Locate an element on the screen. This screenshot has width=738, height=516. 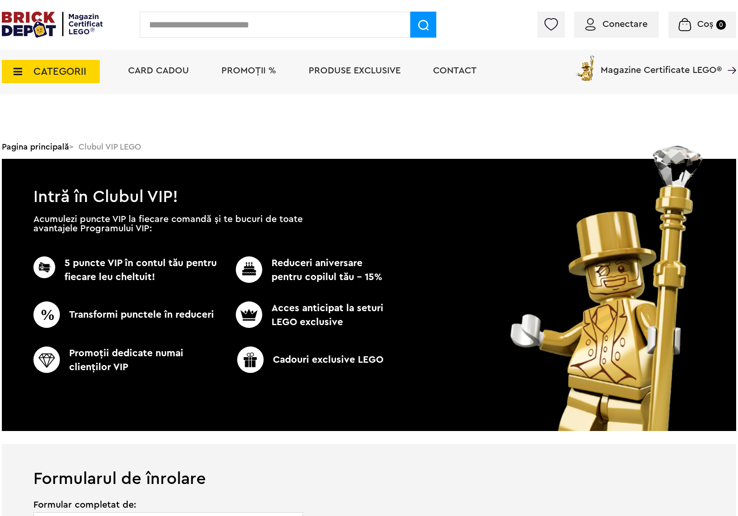
a: PROMOȚII % is located at coordinates (249, 71).